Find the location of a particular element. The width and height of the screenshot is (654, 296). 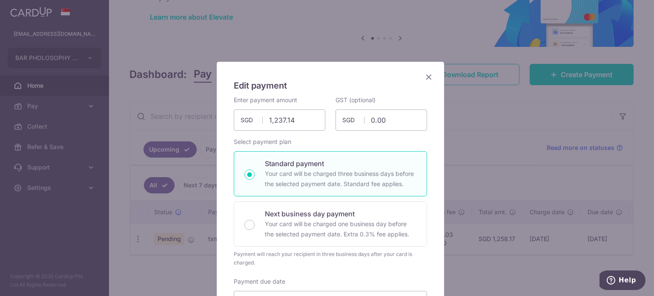

div: Payment will reach your recipient in three business days after your card is charged. is located at coordinates (330, 258).